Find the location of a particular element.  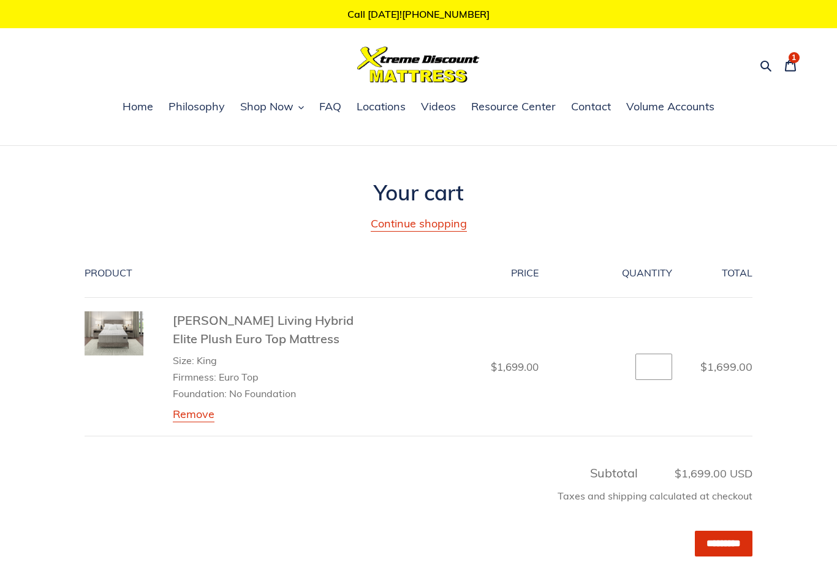

a: Contact is located at coordinates (591, 107).